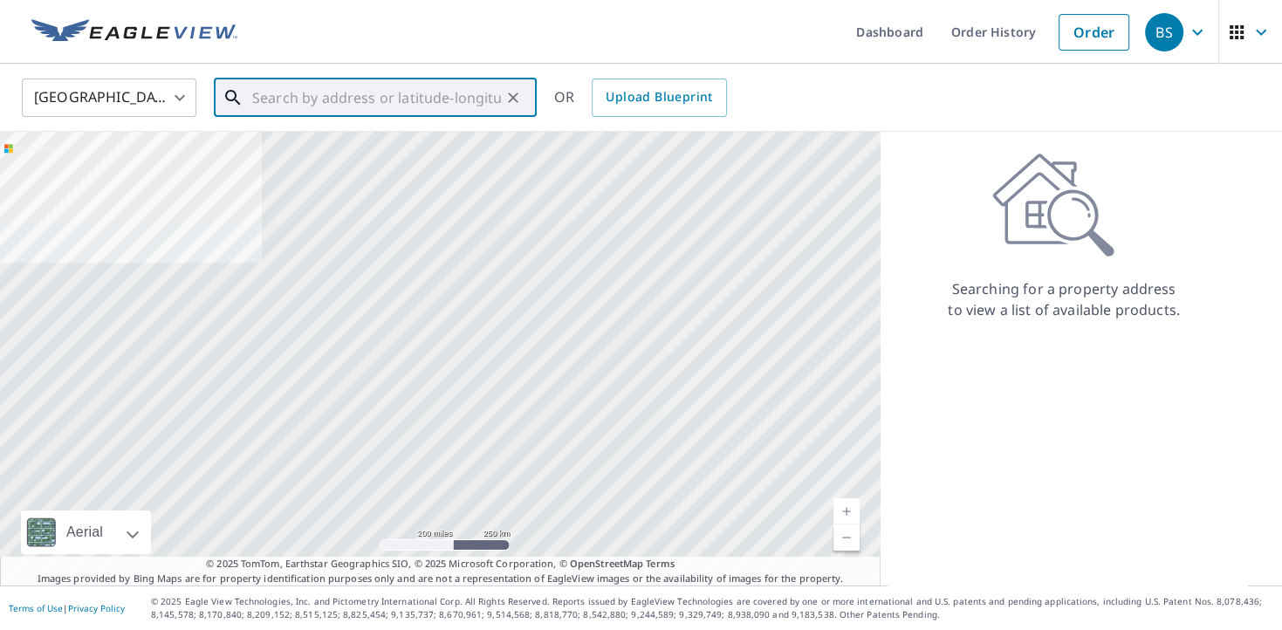 Image resolution: width=1282 pixels, height=630 pixels. What do you see at coordinates (96, 608) in the screenshot?
I see `a: Privacy Policy` at bounding box center [96, 608].